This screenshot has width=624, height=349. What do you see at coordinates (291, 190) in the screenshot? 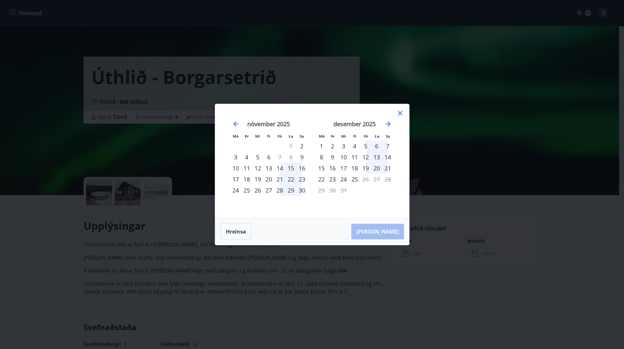
I see `div: 29` at bounding box center [291, 190].